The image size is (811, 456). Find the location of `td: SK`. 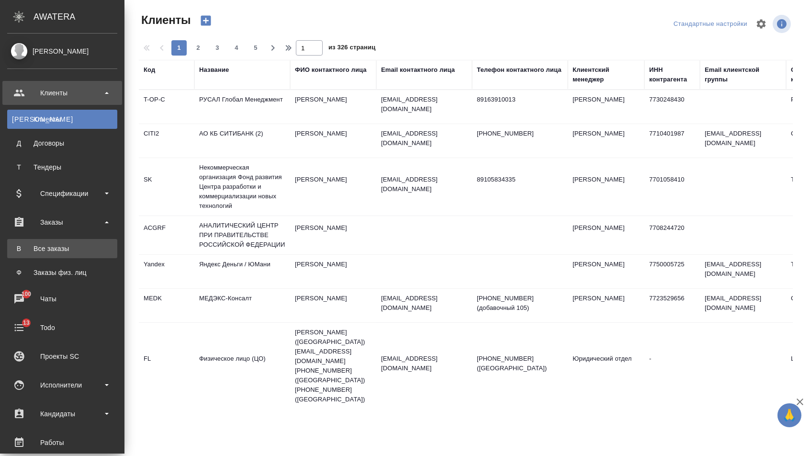

td: SK is located at coordinates (167, 187).